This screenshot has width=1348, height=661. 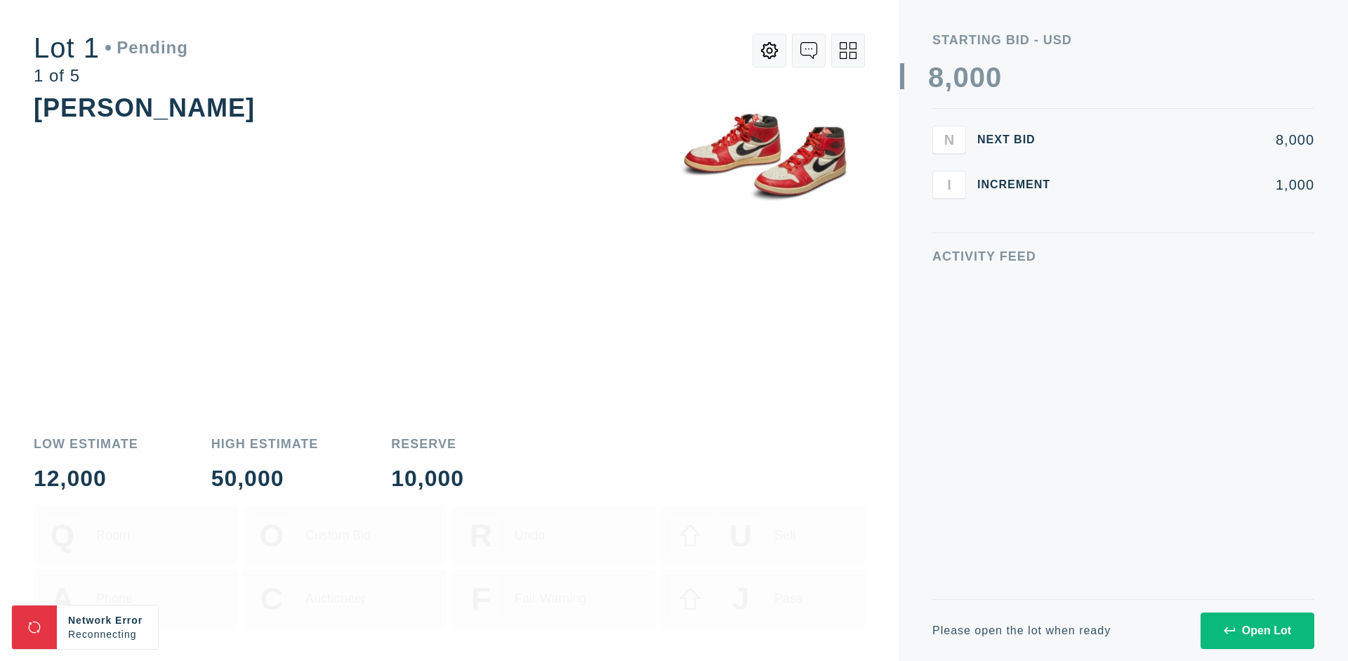 What do you see at coordinates (949, 139) in the screenshot?
I see `span: N` at bounding box center [949, 139].